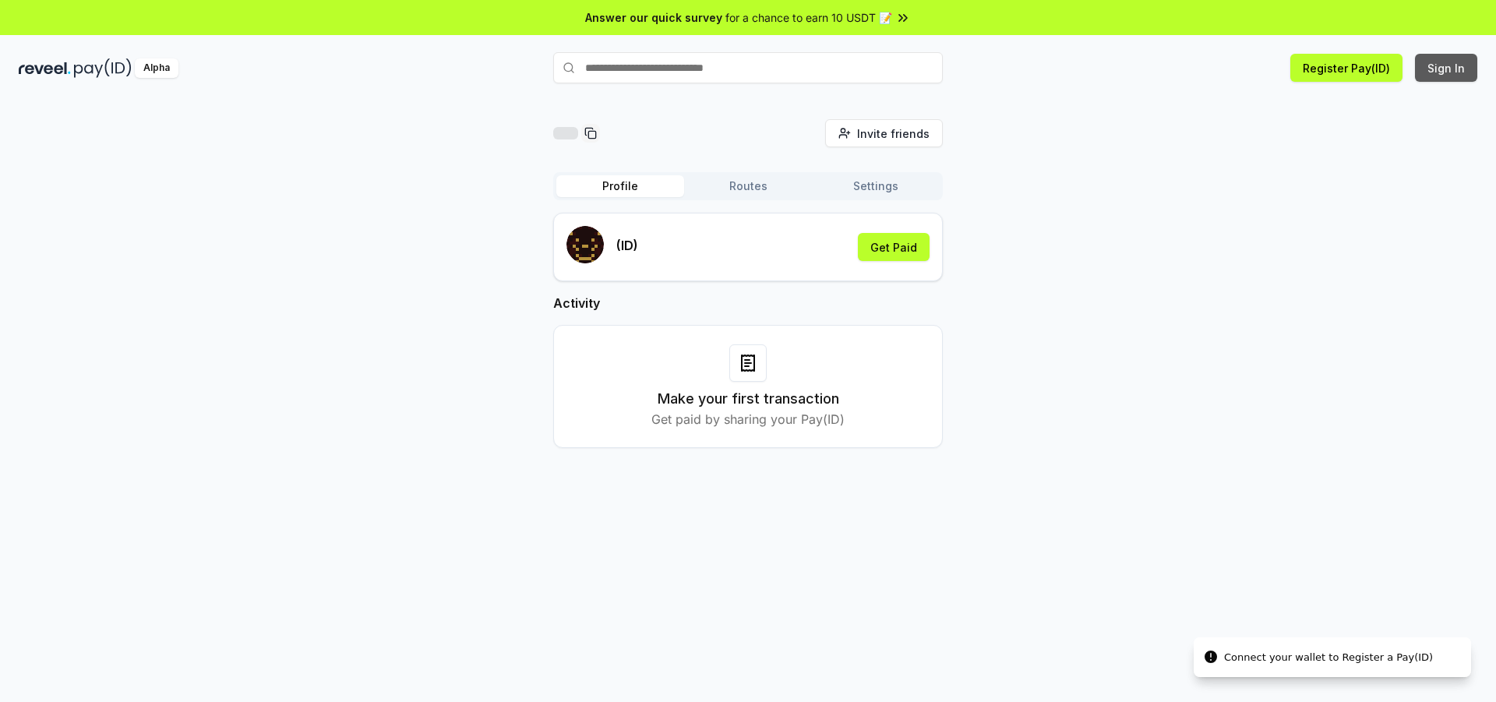 The height and width of the screenshot is (702, 1496). Describe the element at coordinates (654, 17) in the screenshot. I see `span: Answer our quick survey` at that location.